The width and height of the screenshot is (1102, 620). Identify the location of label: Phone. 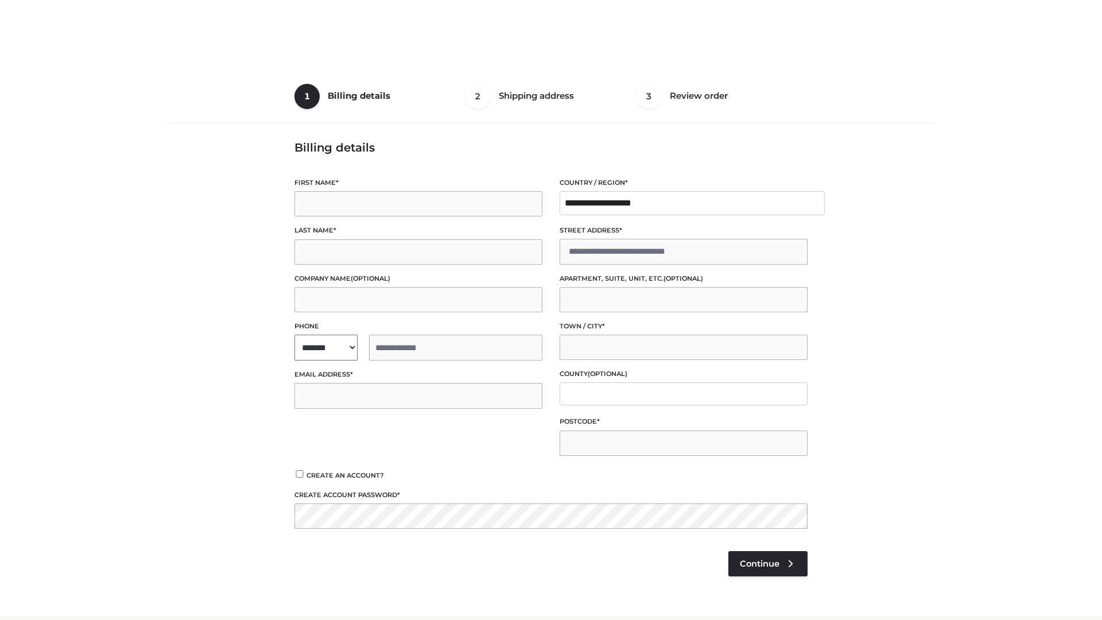
(419, 326).